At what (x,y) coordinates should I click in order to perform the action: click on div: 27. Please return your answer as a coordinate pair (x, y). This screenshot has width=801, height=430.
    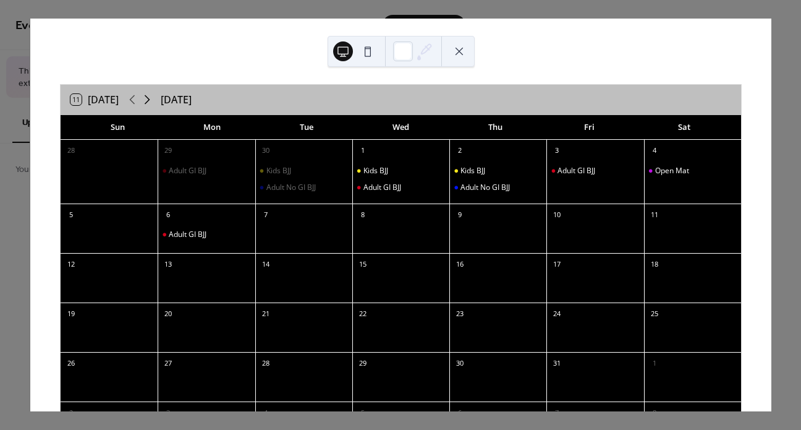
    Looking at the image, I should click on (168, 363).